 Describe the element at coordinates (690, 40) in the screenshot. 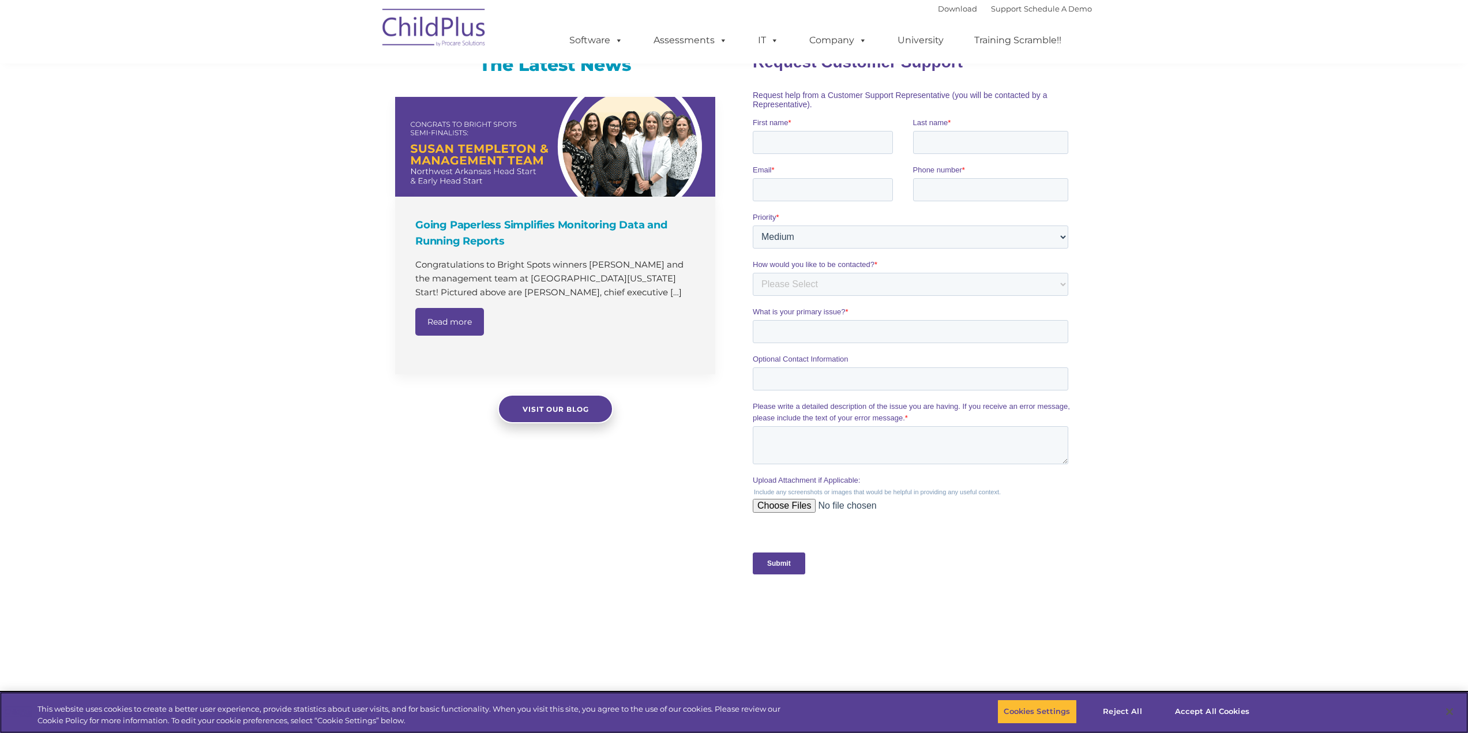

I see `a: Assessments` at that location.